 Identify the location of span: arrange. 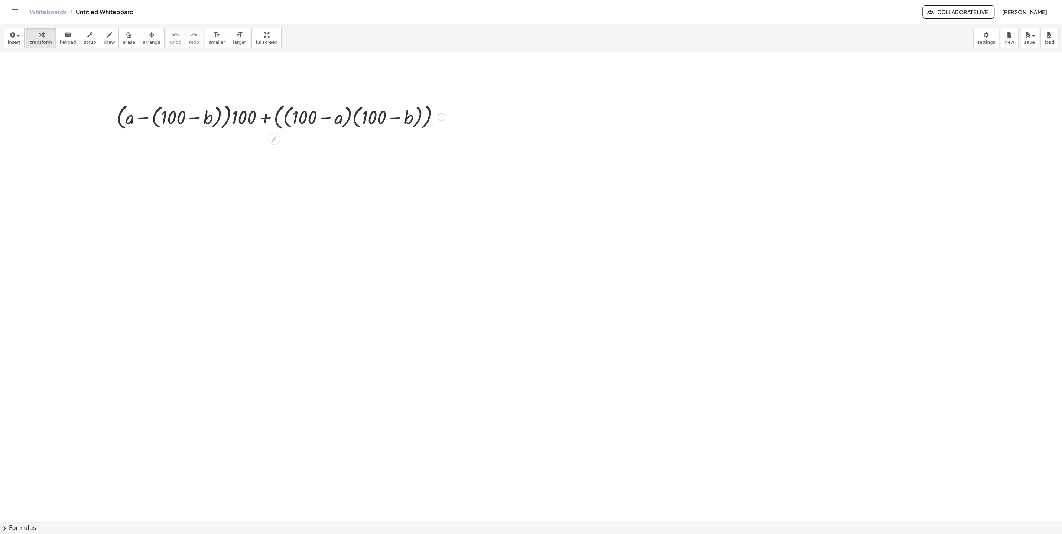
(152, 42).